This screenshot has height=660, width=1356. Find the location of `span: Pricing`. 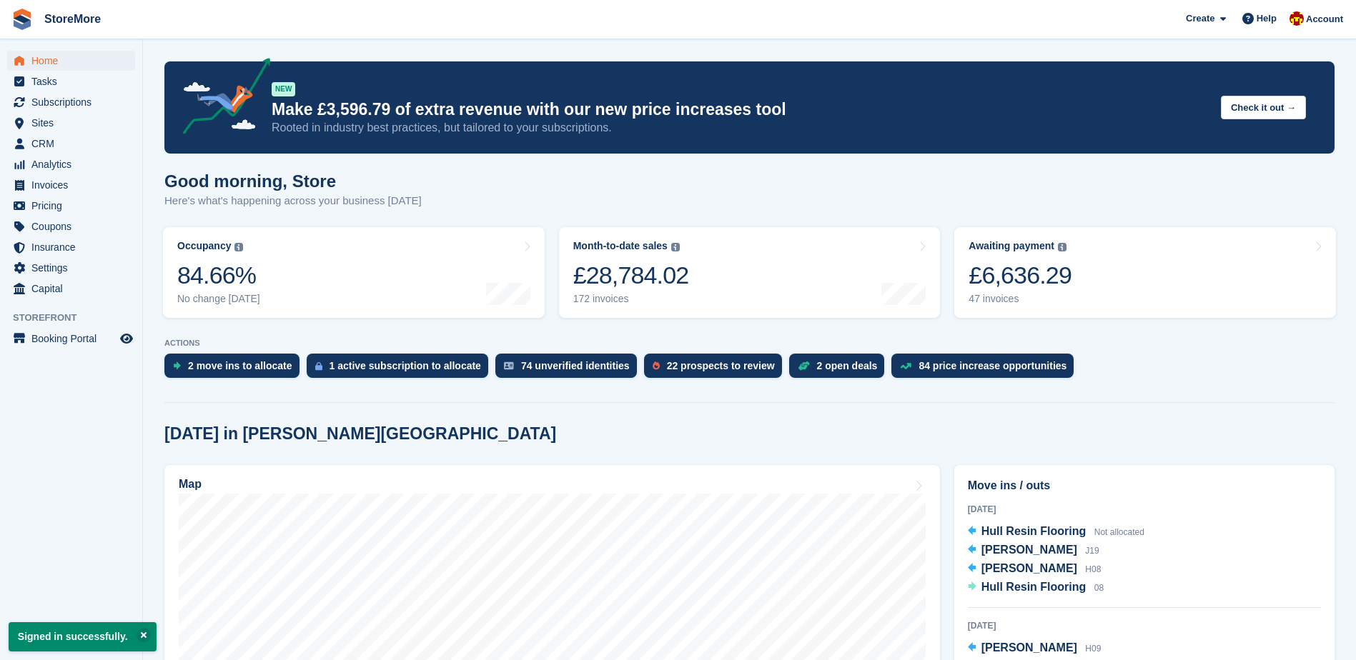

span: Pricing is located at coordinates (74, 206).